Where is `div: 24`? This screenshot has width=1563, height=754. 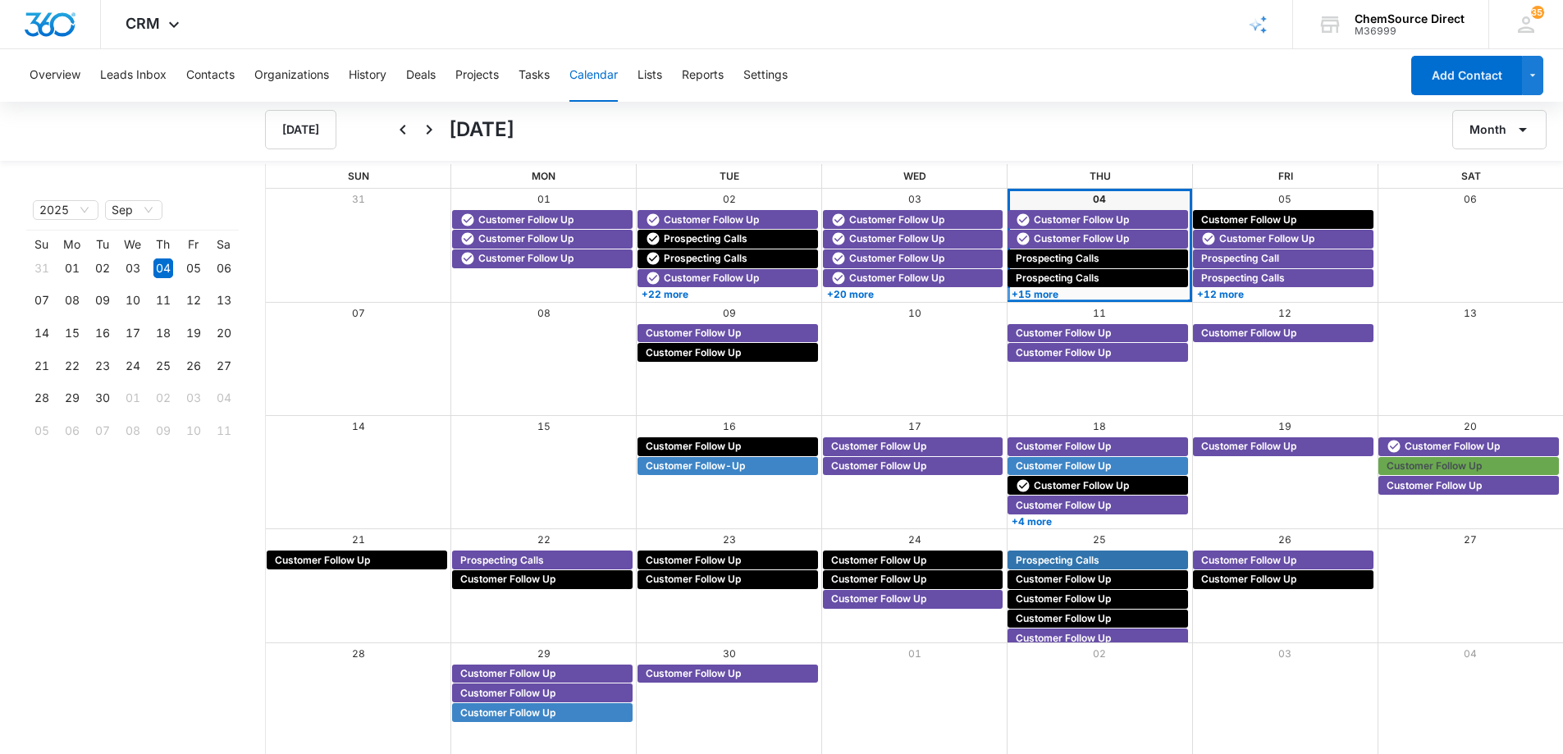 div: 24 is located at coordinates (133, 366).